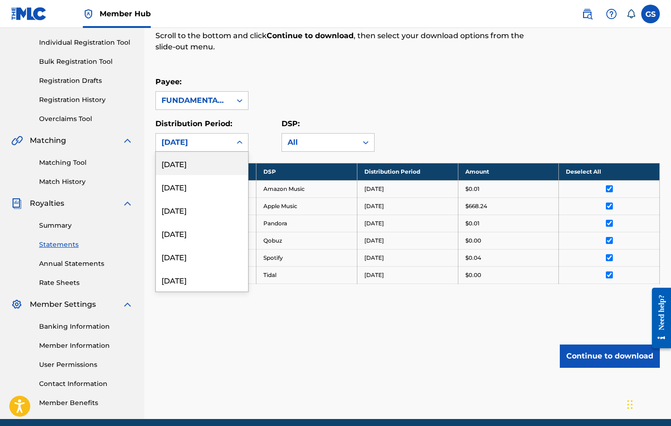 This screenshot has height=426, width=671. I want to click on div: Drag, so click(630, 404).